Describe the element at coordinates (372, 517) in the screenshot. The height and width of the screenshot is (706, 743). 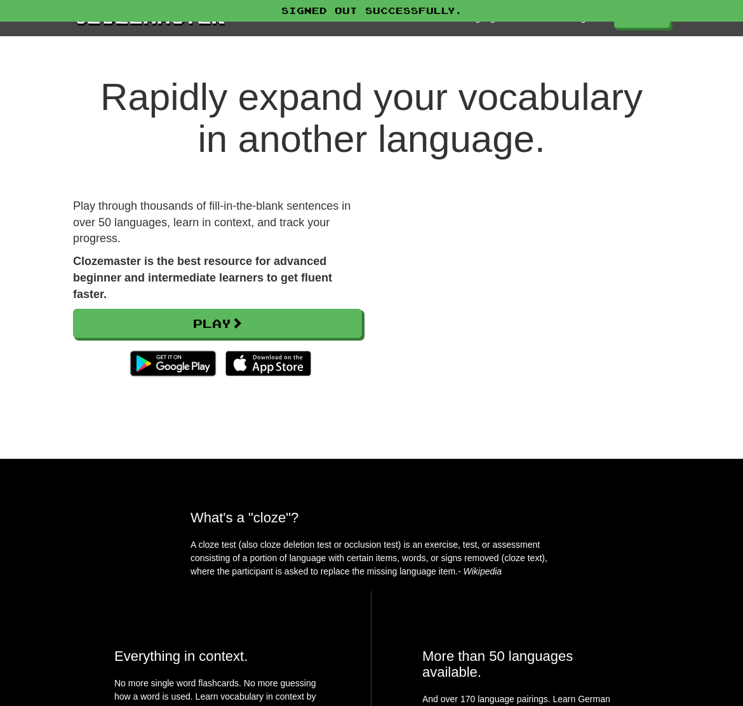
I see `h2: What's a "cloze"?` at that location.